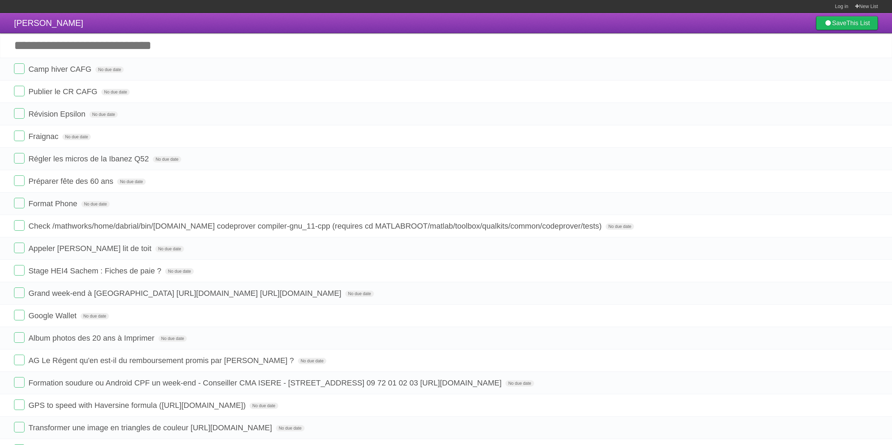 Image resolution: width=892 pixels, height=445 pixels. What do you see at coordinates (53, 316) in the screenshot?
I see `span: Google Wallet` at bounding box center [53, 316].